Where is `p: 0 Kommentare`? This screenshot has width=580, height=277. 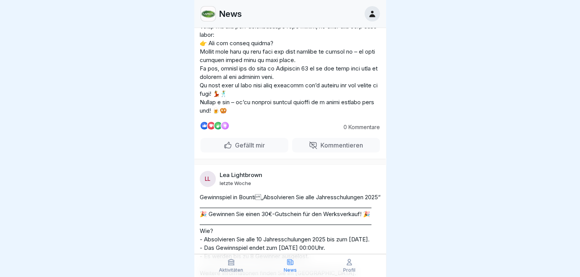 p: 0 Kommentare is located at coordinates (359, 127).